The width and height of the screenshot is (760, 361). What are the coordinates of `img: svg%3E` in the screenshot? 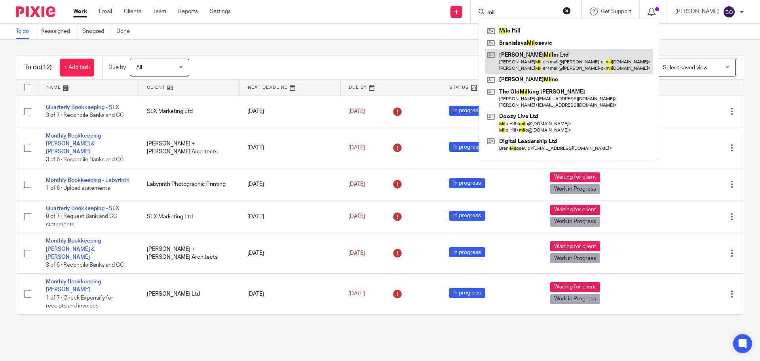 It's located at (729, 12).